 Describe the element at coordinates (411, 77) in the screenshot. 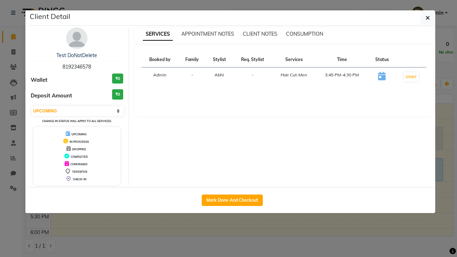

I see `button: START` at that location.